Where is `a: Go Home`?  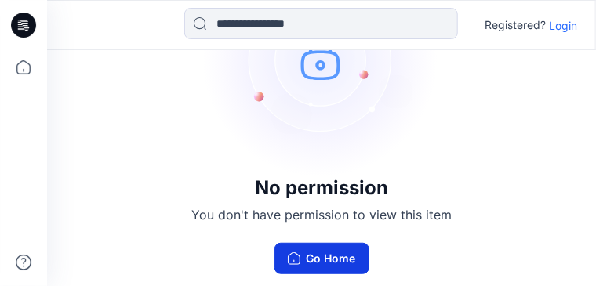 a: Go Home is located at coordinates (322, 259).